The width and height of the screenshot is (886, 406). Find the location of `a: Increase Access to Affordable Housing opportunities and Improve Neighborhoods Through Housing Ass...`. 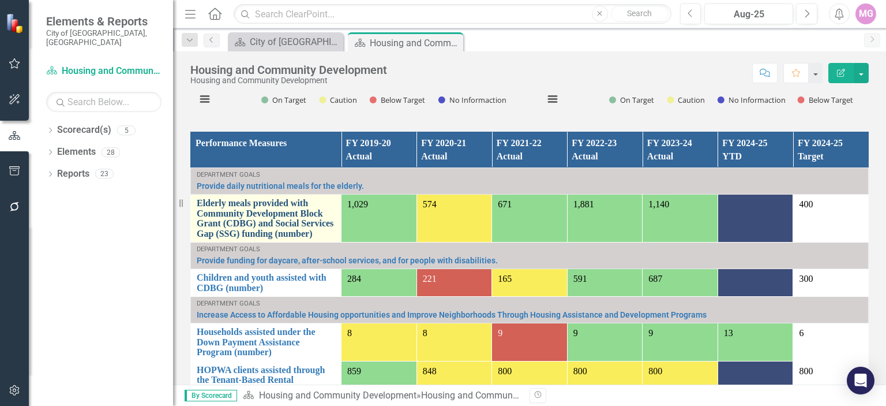

a: Increase Access to Affordable Housing opportunities and Improve Neighborhoods Through Housing Ass... is located at coordinates (530, 315).